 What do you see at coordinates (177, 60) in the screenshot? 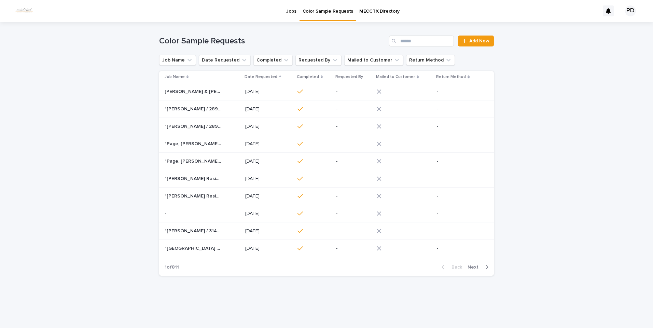
I see `button: Job Name` at bounding box center [177, 60].